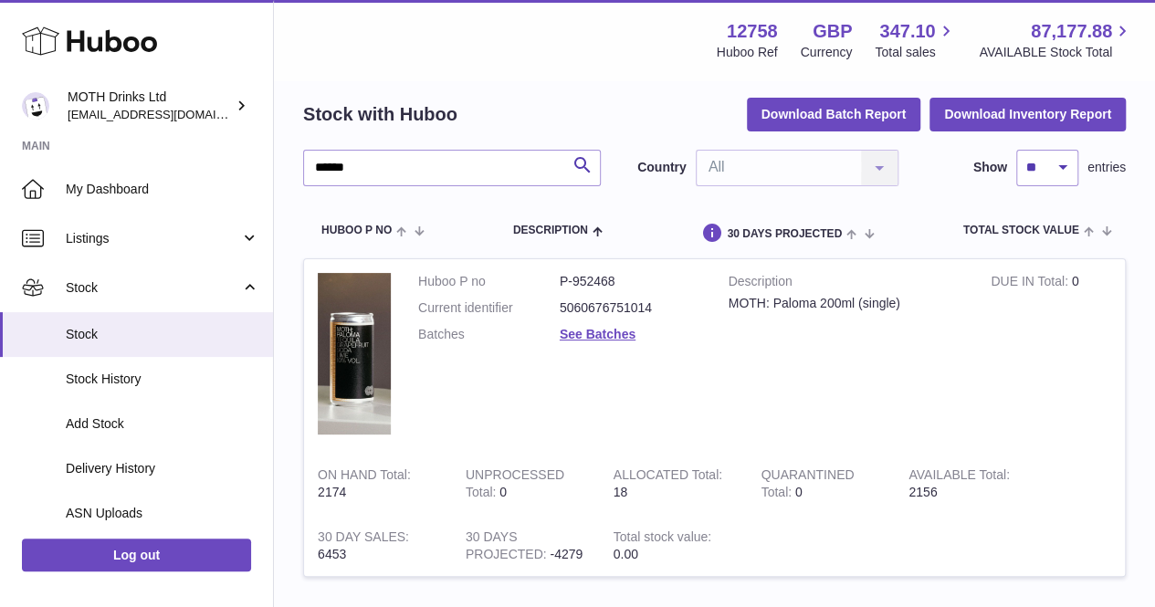 This screenshot has height=607, width=1155. I want to click on strong: QUARANTINED Total, so click(807, 486).